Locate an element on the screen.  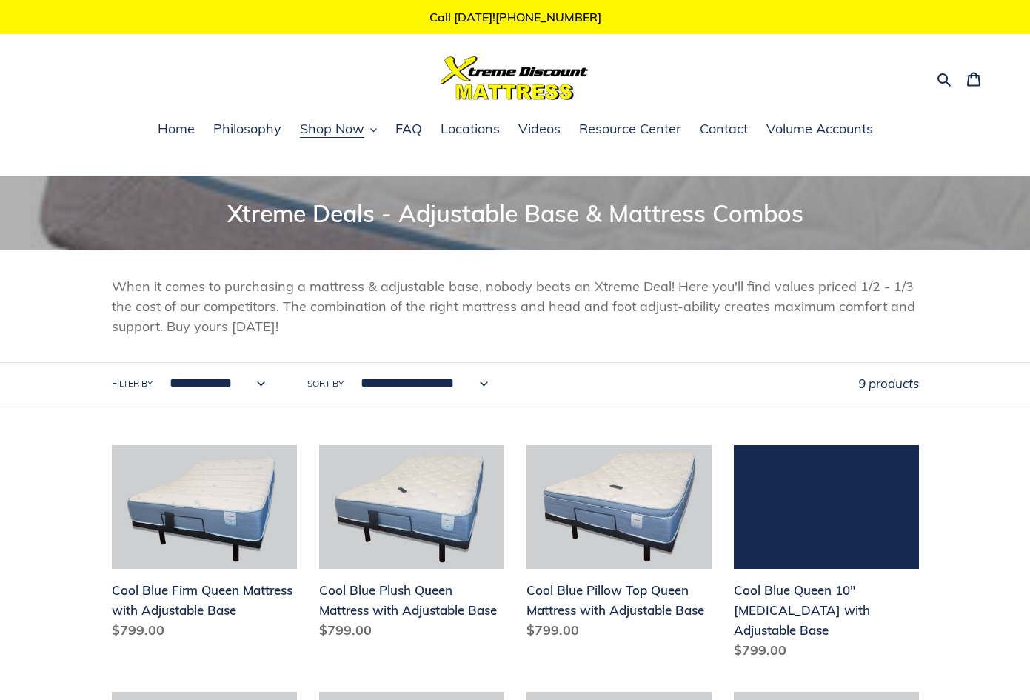
a: Cool Blue Pillow Top Queen Mattress with Adjustable Base is located at coordinates (619, 545).